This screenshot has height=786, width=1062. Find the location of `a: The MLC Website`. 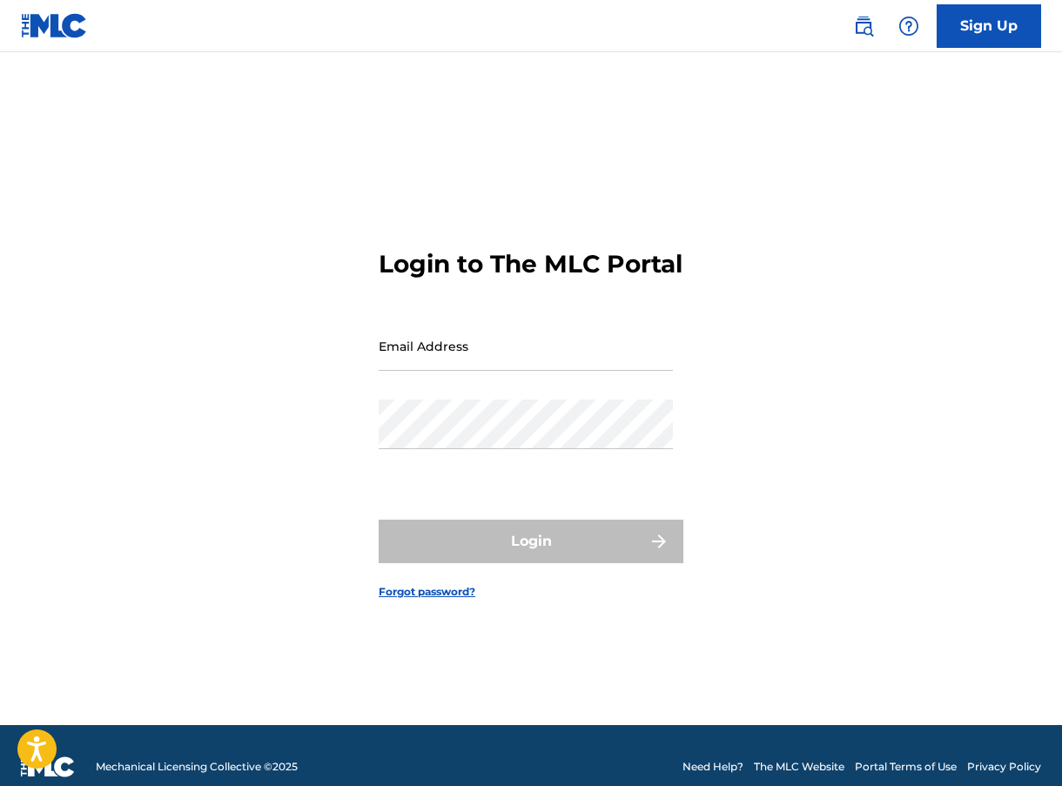

a: The MLC Website is located at coordinates (799, 767).